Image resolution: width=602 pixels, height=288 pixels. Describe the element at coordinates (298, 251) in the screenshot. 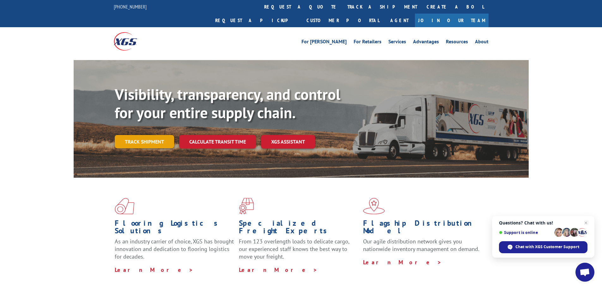

I see `p: From 123 overlength loads to delicate cargo, our experienced staff knows the best way to move you...` at that location.